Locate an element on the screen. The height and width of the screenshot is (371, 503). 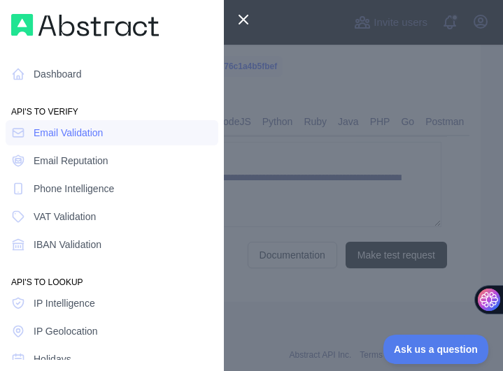
span: Holidays is located at coordinates (52, 359).